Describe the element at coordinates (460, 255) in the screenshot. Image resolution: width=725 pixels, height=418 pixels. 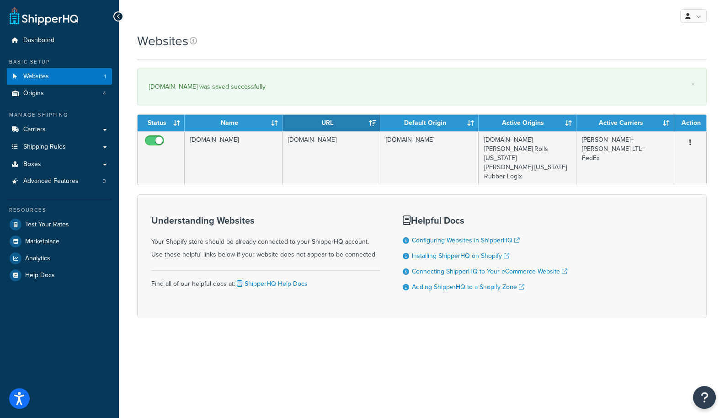
I see `a: Installing ShipperHQ on Shopify` at that location.